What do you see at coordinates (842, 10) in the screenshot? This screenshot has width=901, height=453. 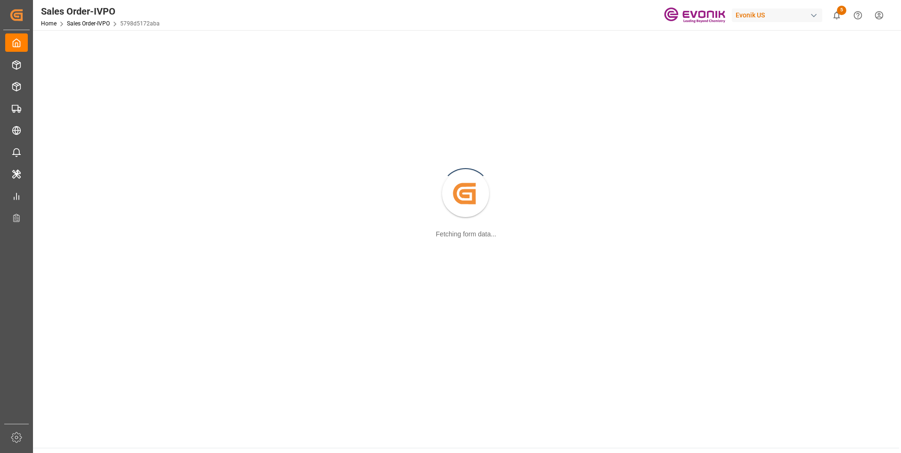 I see `span: 5` at bounding box center [842, 10].